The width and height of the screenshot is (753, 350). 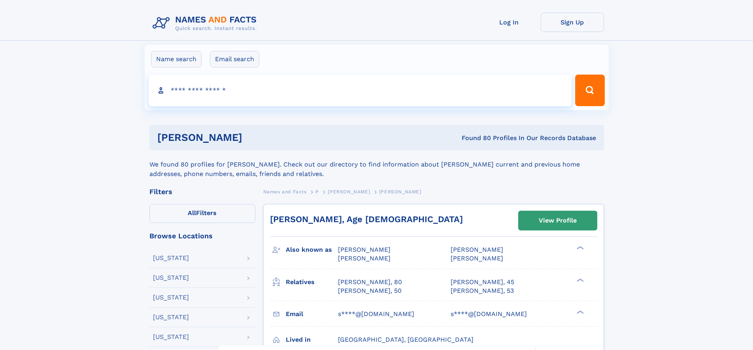 What do you see at coordinates (317, 192) in the screenshot?
I see `a: P` at bounding box center [317, 192].